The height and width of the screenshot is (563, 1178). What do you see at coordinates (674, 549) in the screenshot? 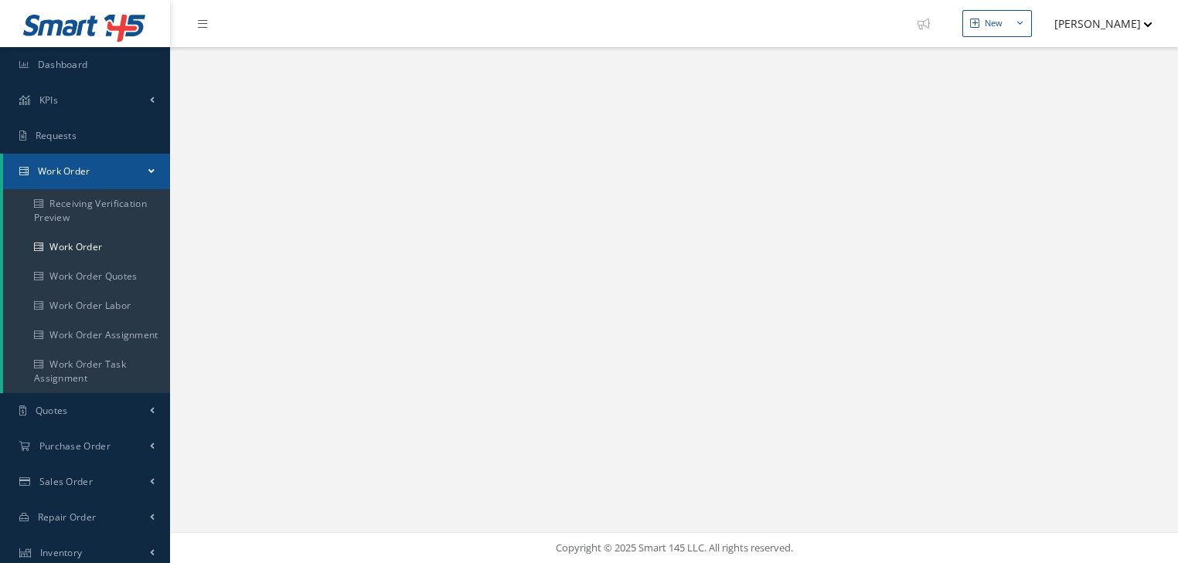
I see `div: Copyright © 2025 Smart 145 LLC. All rights reserved.` at bounding box center [674, 549].